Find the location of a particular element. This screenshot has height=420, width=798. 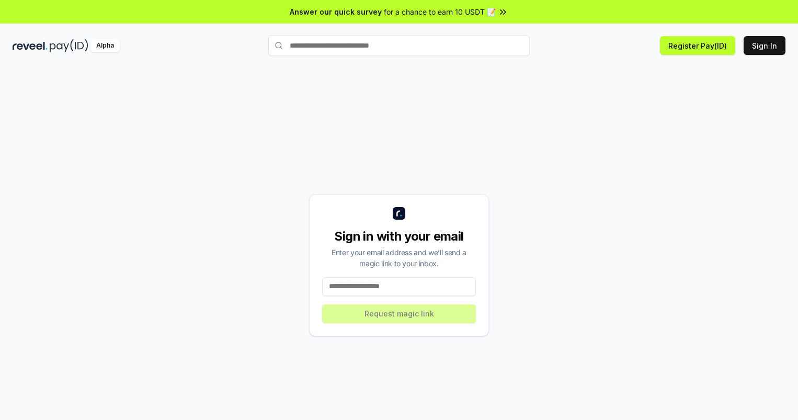

img: reveel_dark is located at coordinates (30, 46).